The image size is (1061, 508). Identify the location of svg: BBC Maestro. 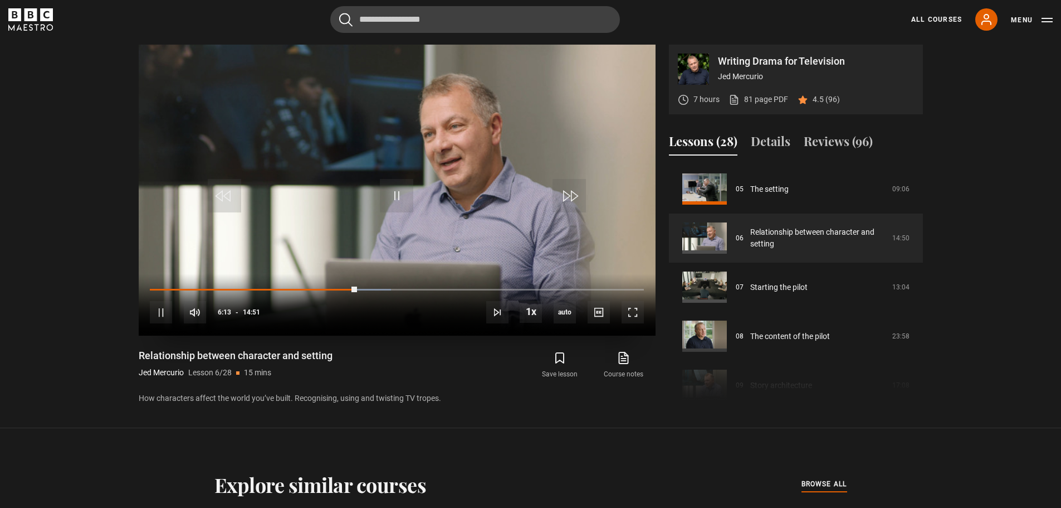
(31, 20).